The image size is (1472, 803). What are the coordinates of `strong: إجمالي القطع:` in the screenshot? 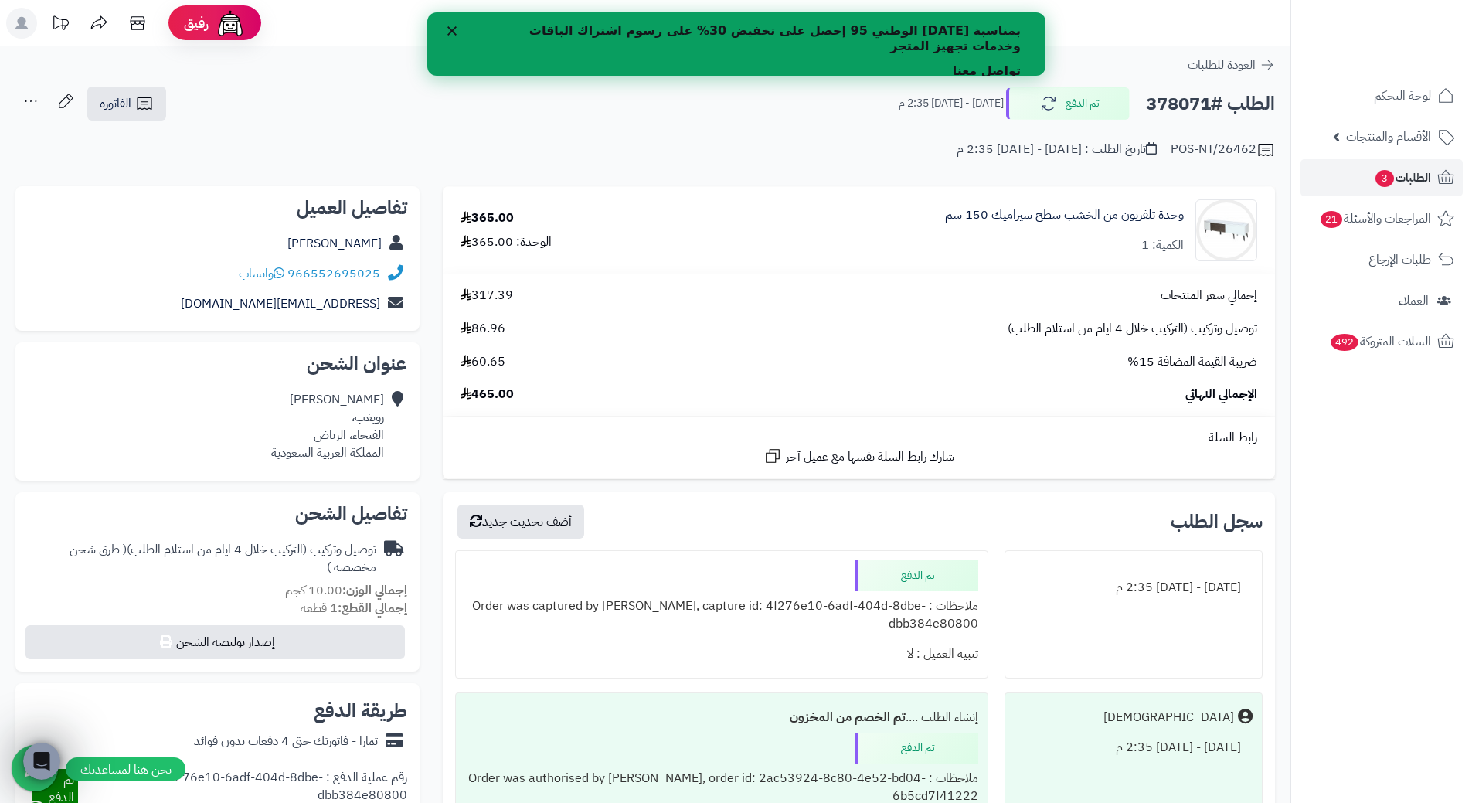 It's located at (373, 608).